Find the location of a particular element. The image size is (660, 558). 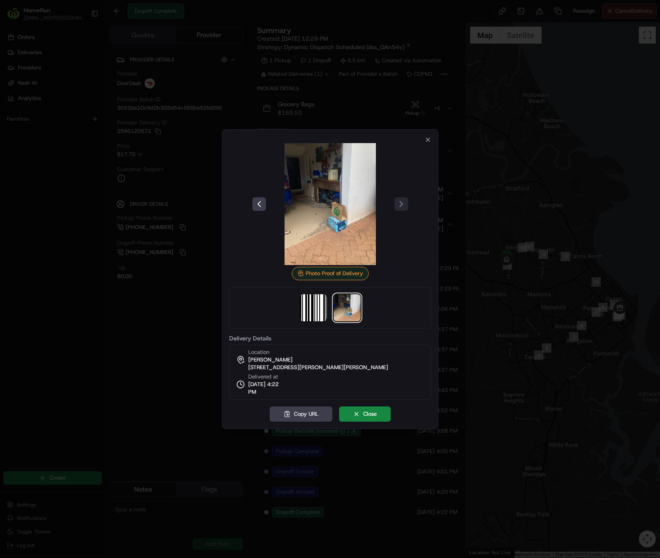

div: Photo Proof of Delivery is located at coordinates (330, 273).